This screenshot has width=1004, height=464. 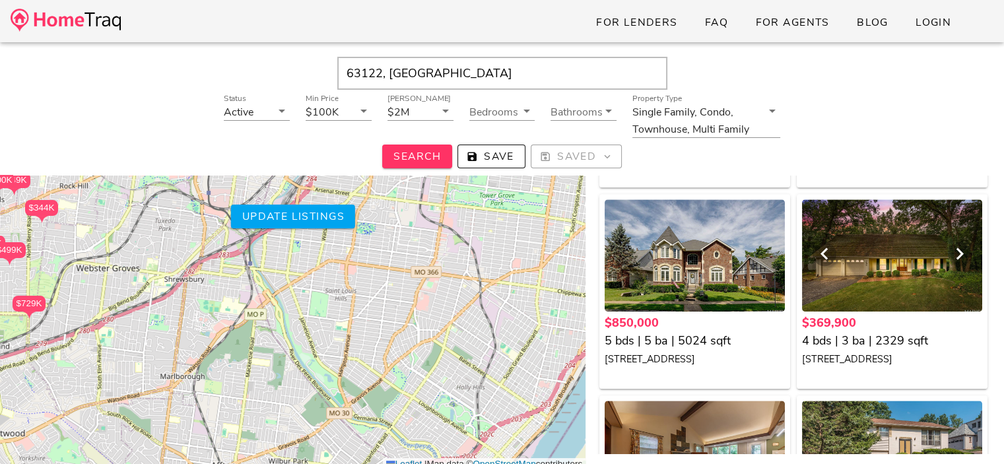 I want to click on div: $850,000, so click(x=694, y=323).